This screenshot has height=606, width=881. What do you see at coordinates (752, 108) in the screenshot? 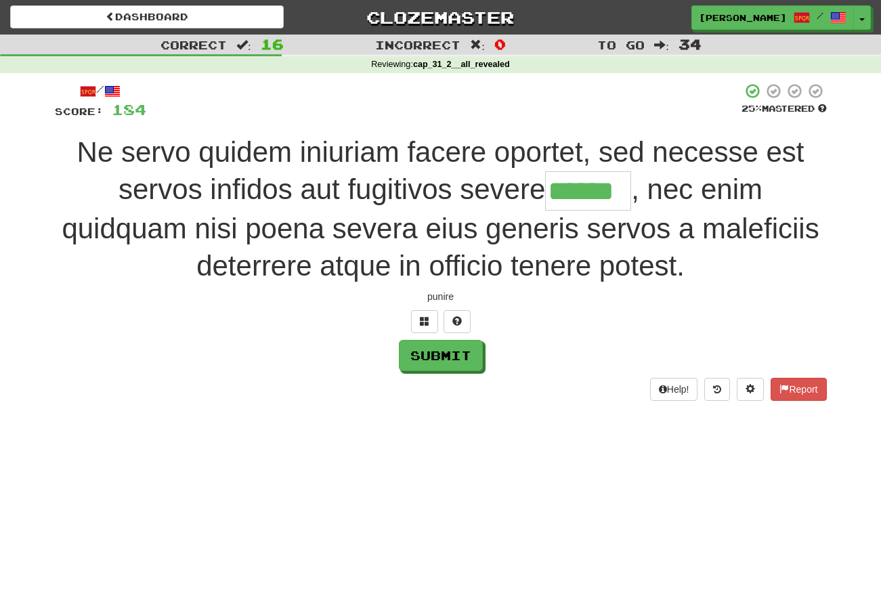
I see `span: 25 %` at bounding box center [752, 108].